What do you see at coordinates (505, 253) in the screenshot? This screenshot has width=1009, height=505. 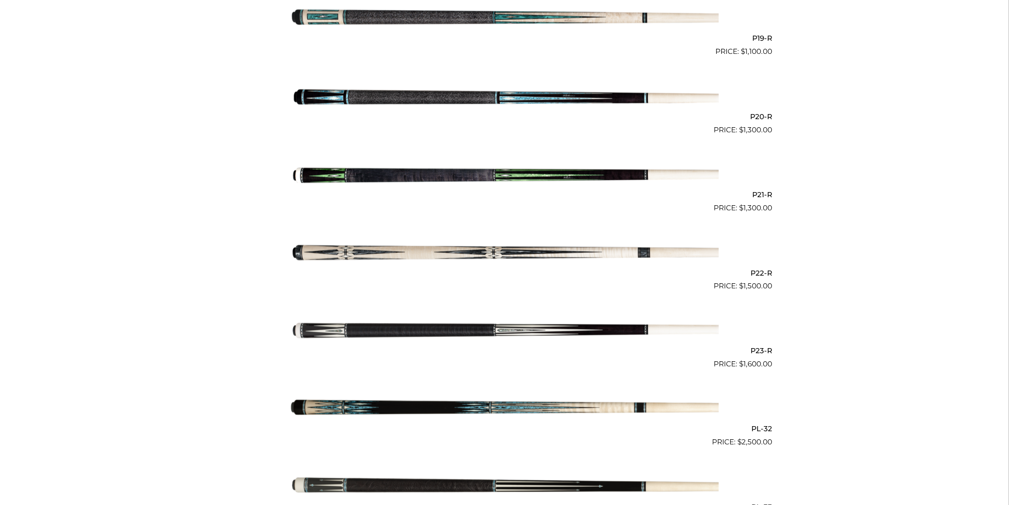 I see `img: P22-R` at bounding box center [505, 253].